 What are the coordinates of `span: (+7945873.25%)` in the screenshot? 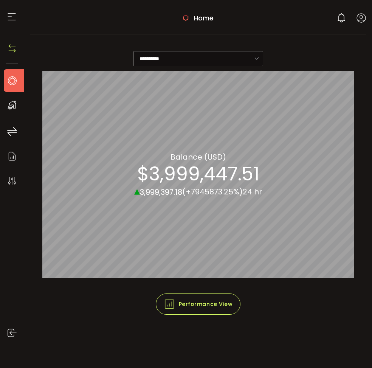 It's located at (212, 191).